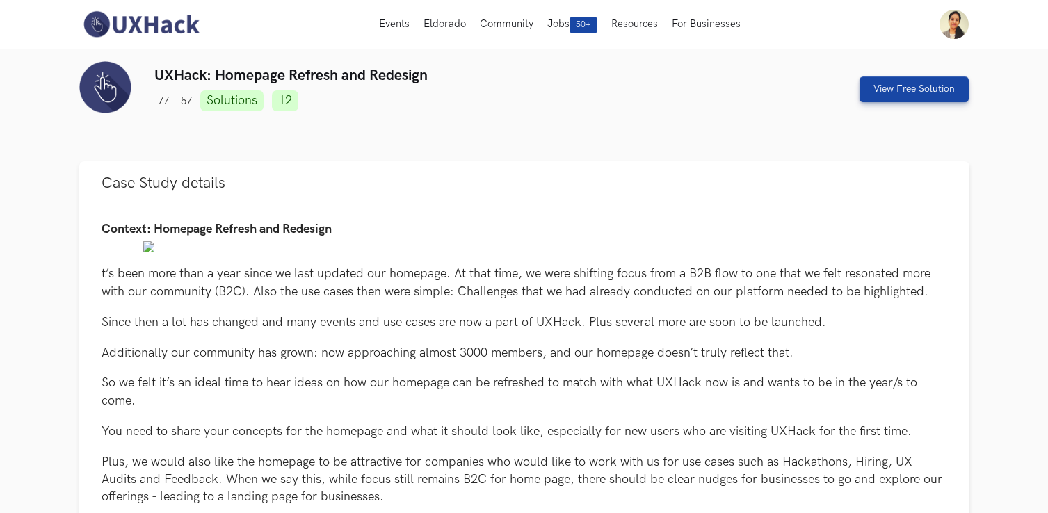  What do you see at coordinates (914, 89) in the screenshot?
I see `a: View Free Solution` at bounding box center [914, 89].